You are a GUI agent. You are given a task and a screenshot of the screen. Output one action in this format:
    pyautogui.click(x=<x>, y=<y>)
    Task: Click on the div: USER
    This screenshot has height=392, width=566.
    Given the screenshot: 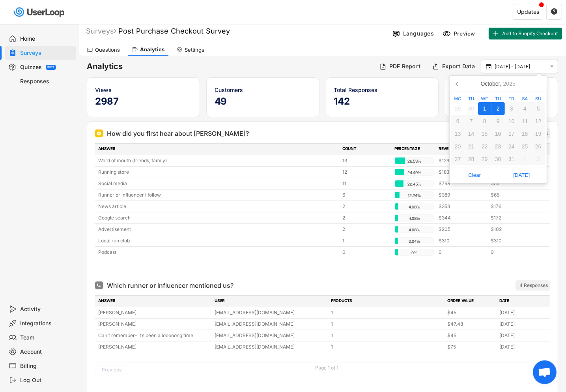 What is the action you would take?
    pyautogui.click(x=270, y=301)
    